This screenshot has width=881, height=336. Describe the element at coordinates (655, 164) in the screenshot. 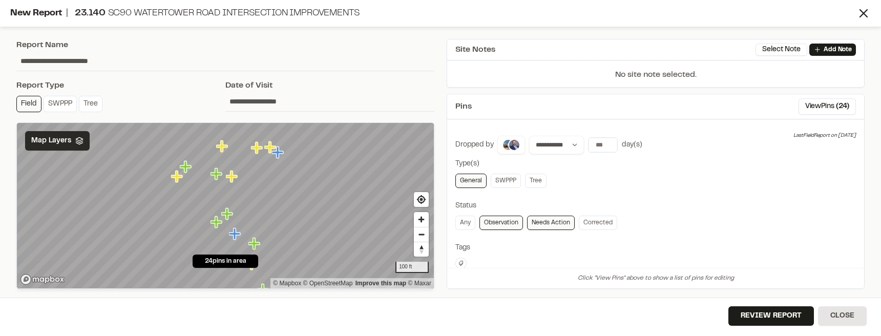

I see `div: Type(s)` at that location.